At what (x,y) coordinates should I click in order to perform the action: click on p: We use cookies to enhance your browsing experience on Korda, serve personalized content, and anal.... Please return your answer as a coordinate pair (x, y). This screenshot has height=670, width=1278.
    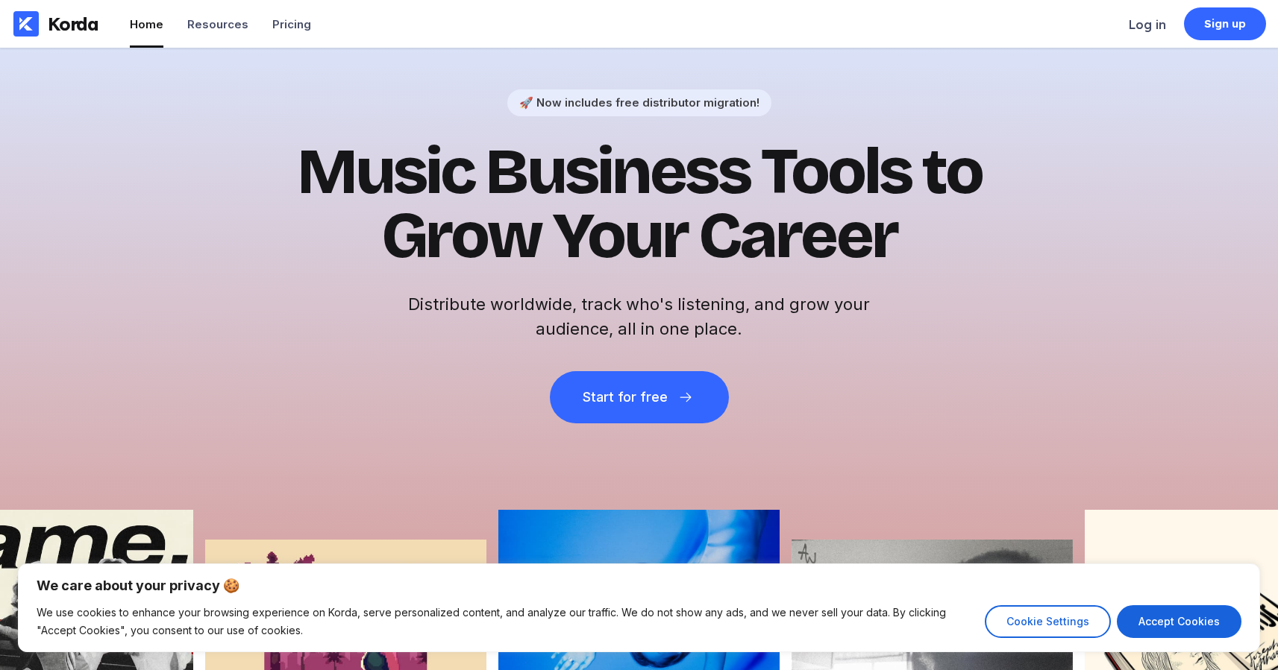
    Looking at the image, I should click on (505, 622).